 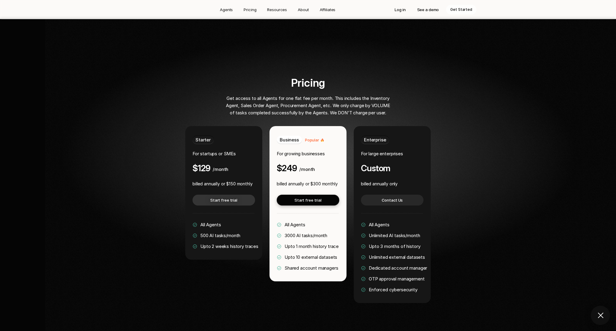 What do you see at coordinates (375, 139) in the screenshot?
I see `span: Enterprise` at bounding box center [375, 139].